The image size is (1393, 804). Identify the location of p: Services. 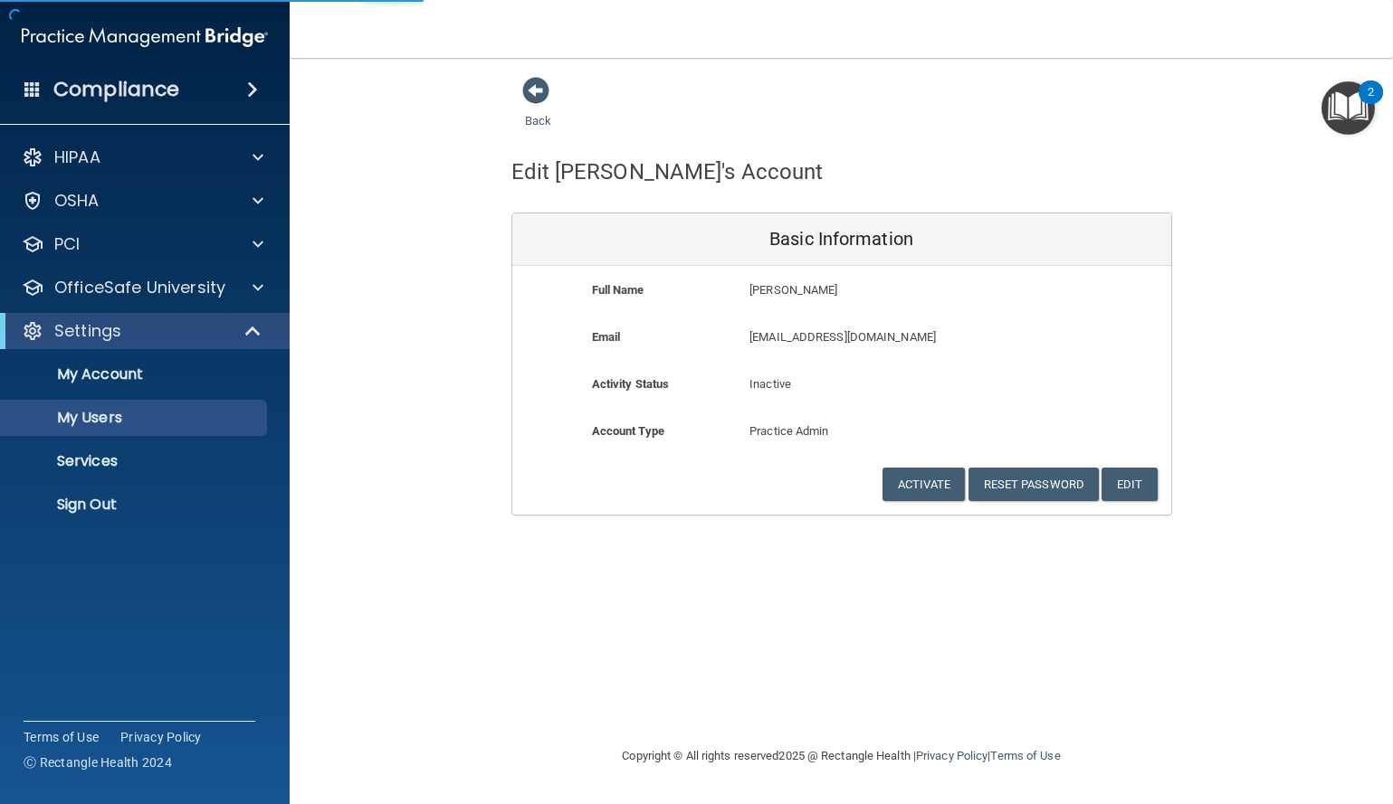
(135, 462).